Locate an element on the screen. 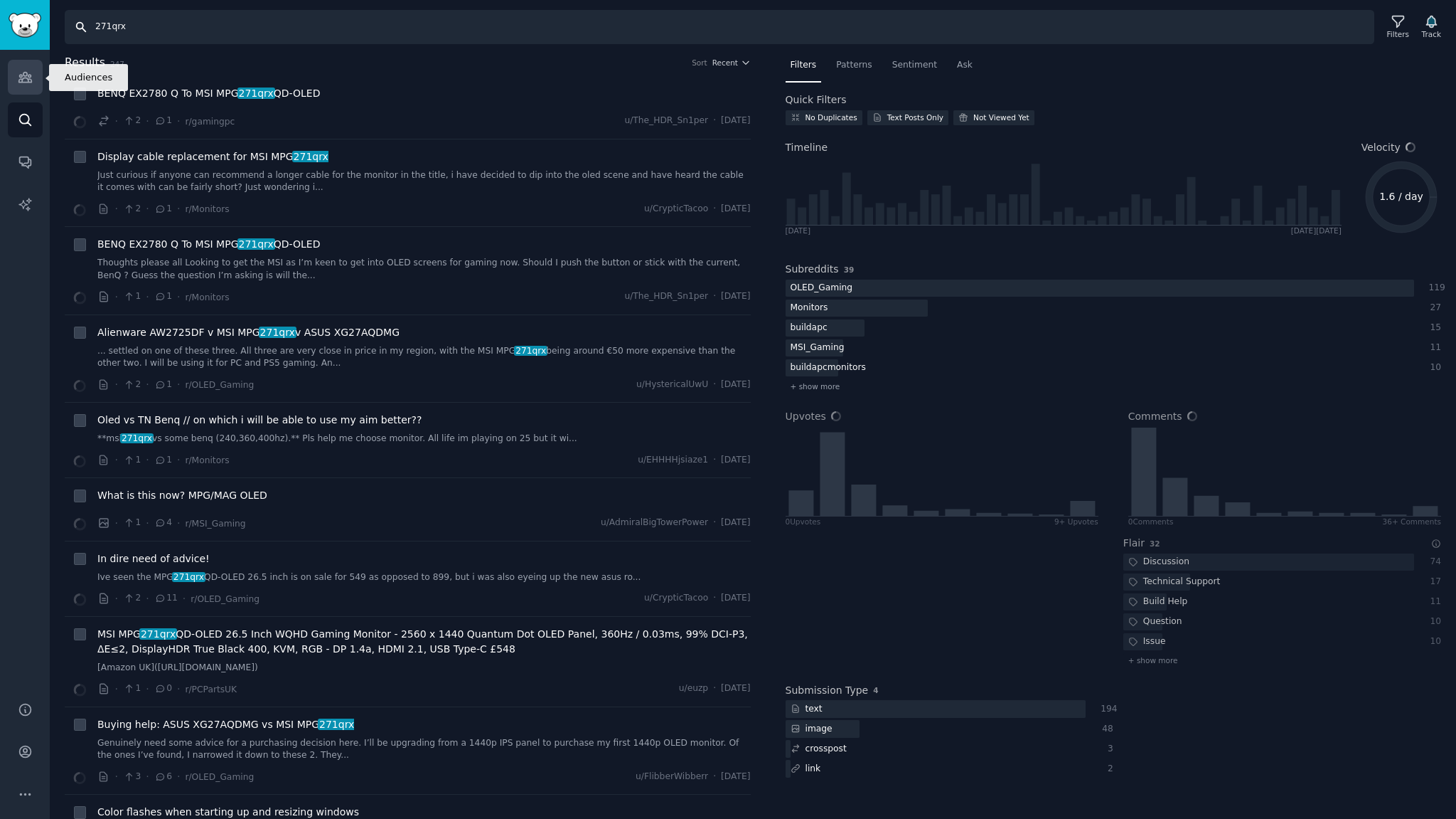  div: image is located at coordinates (811, 729).